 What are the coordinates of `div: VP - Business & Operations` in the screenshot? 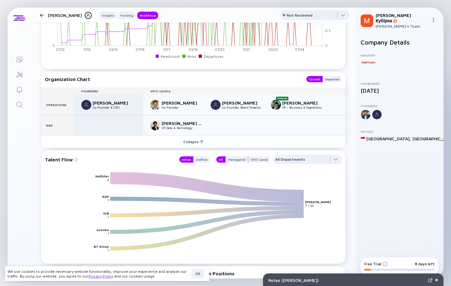 It's located at (303, 107).